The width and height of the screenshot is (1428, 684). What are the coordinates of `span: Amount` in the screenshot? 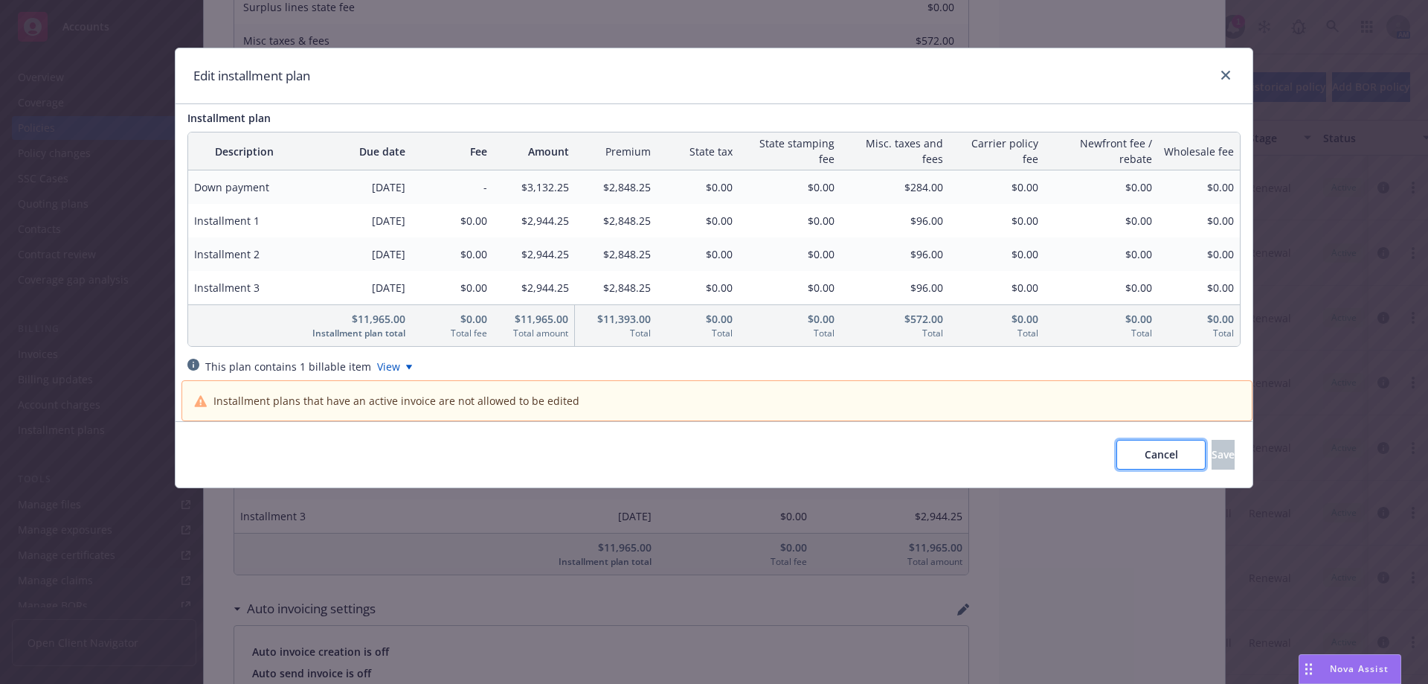 It's located at (534, 151).